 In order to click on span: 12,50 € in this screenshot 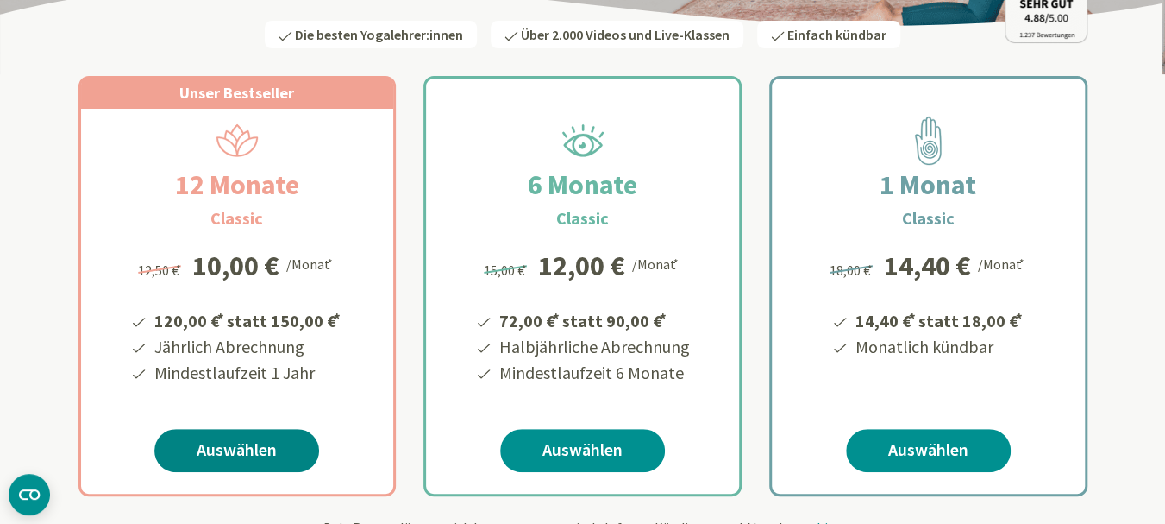, I will do `click(160, 270)`.